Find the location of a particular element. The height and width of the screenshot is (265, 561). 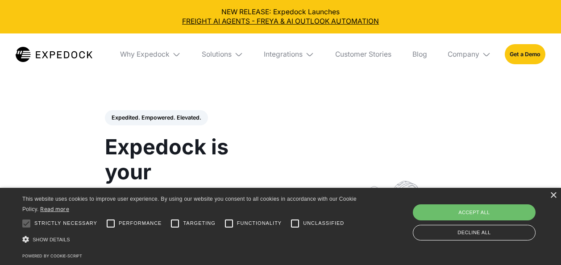

span: Show details is located at coordinates (51, 240).